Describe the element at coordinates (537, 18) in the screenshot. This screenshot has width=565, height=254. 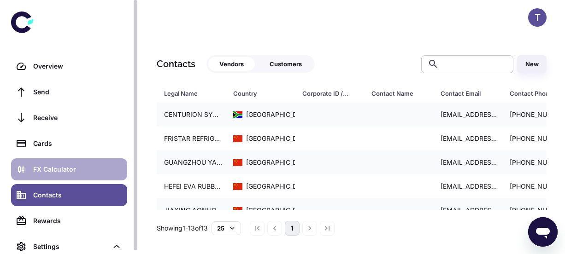
I see `div: T` at that location.